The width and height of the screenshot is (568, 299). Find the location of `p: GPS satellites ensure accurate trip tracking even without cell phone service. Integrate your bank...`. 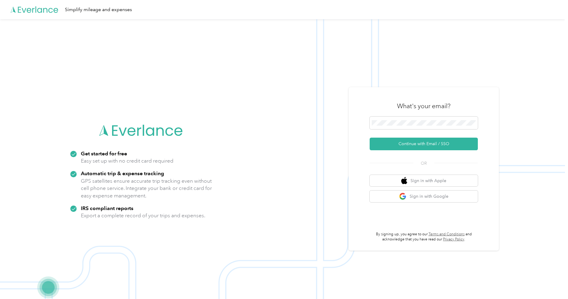

p: GPS satellites ensure accurate trip tracking even without cell phone service. Integrate your bank... is located at coordinates (146, 188).